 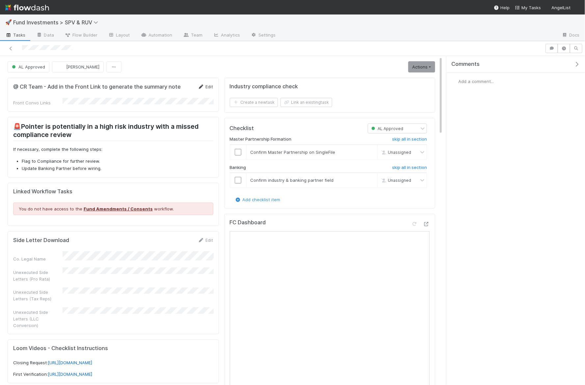 I want to click on span: Add a comment..., so click(x=476, y=81).